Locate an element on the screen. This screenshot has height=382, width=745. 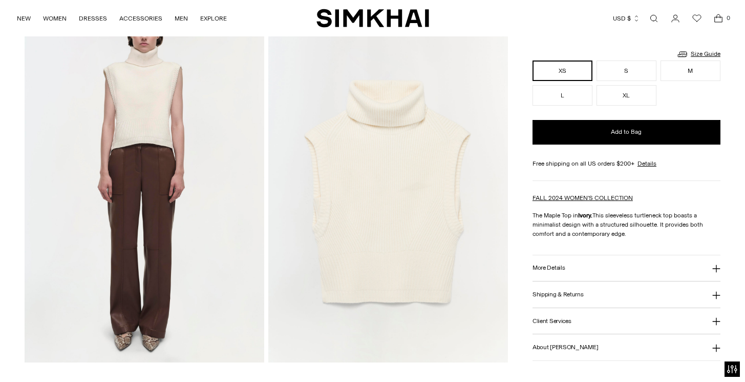
a: Details is located at coordinates (647, 163).